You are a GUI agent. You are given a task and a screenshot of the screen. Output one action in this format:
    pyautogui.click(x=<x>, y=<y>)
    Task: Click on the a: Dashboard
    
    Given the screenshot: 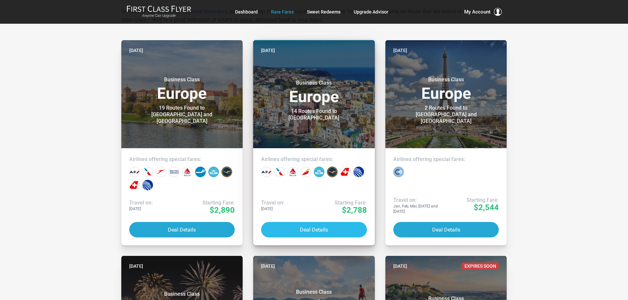 What is the action you would take?
    pyautogui.click(x=246, y=12)
    